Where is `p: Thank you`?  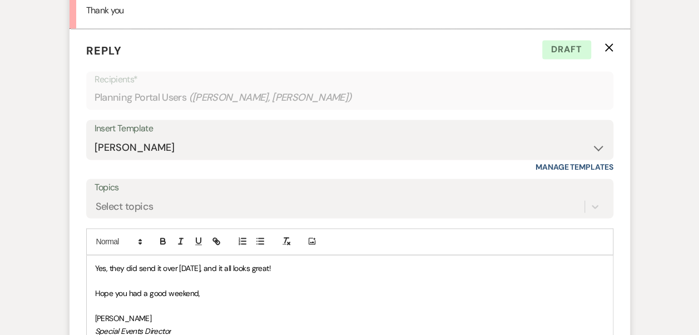
p: Thank you is located at coordinates (350, 11).